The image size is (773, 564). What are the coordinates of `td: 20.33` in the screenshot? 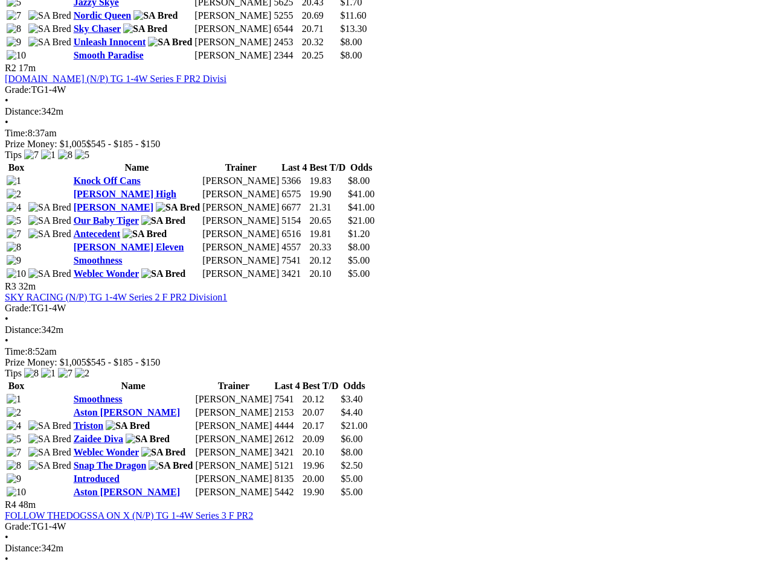 It's located at (328, 247).